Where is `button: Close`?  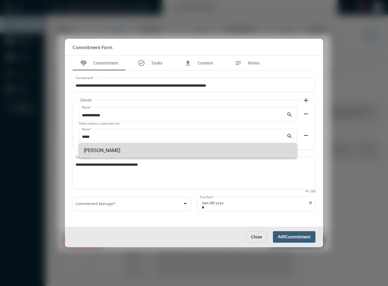 button: Close is located at coordinates (256, 237).